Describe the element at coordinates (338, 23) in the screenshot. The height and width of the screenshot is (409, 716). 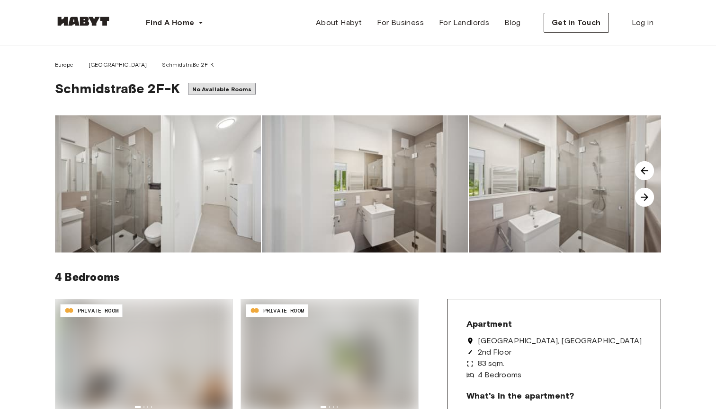
I see `span: About Habyt` at that location.